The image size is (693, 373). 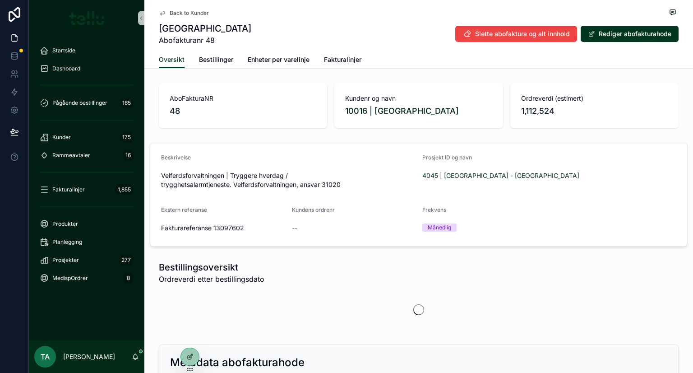 What do you see at coordinates (87, 69) in the screenshot?
I see `a: Dashboard` at bounding box center [87, 69].